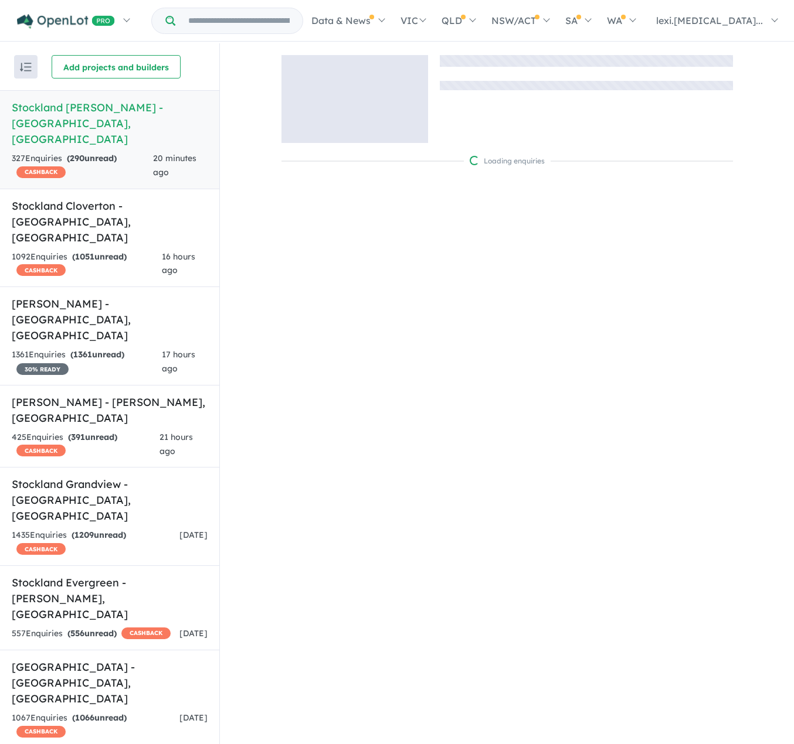  Describe the element at coordinates (77, 634) in the screenshot. I see `span: 556` at that location.